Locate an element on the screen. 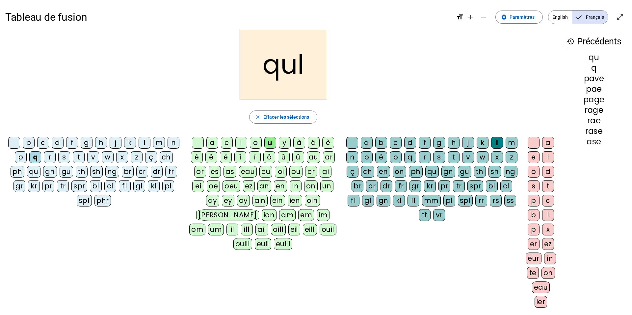 This screenshot has width=632, height=315. div: euil is located at coordinates (263, 244).